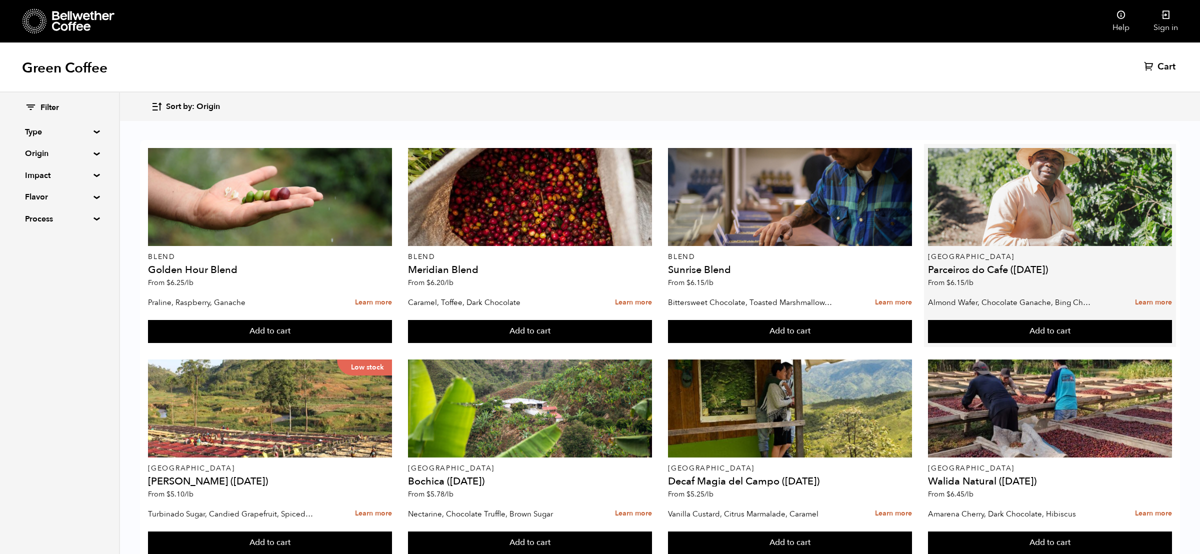 Image resolution: width=1200 pixels, height=554 pixels. Describe the element at coordinates (1010, 514) in the screenshot. I see `p: Amarena Cherry, Dark Chocolate, Hibiscus` at that location.